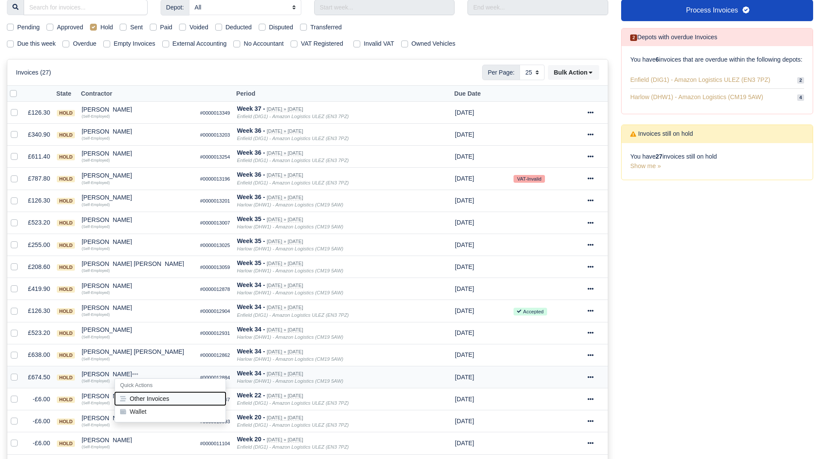 This screenshot has width=820, height=459. What do you see at coordinates (281, 27) in the screenshot?
I see `label: Disputed` at bounding box center [281, 27].